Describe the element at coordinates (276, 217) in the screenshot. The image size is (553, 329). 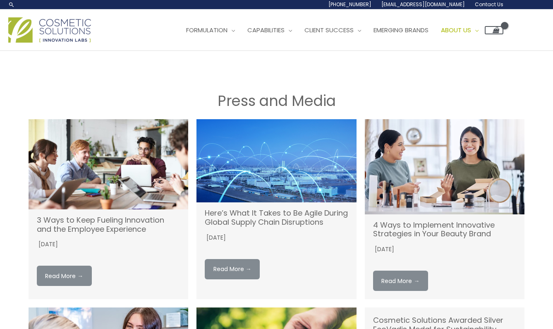
I see `a: Here’s What It Takes to Be Agile During Global Supply Chain Disruptions` at that location.